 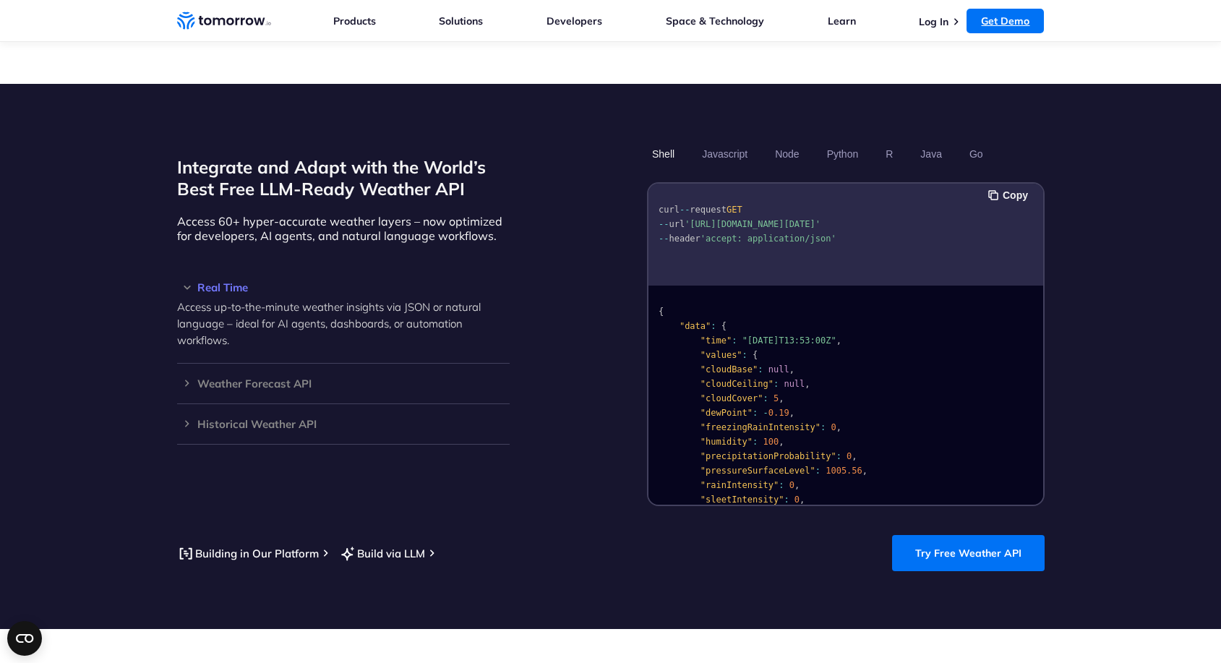 What do you see at coordinates (343, 323) in the screenshot?
I see `p: Access up-to-the-minute weather insights via JSON or natural language – ideal for AI agents, dash...` at bounding box center [343, 323].